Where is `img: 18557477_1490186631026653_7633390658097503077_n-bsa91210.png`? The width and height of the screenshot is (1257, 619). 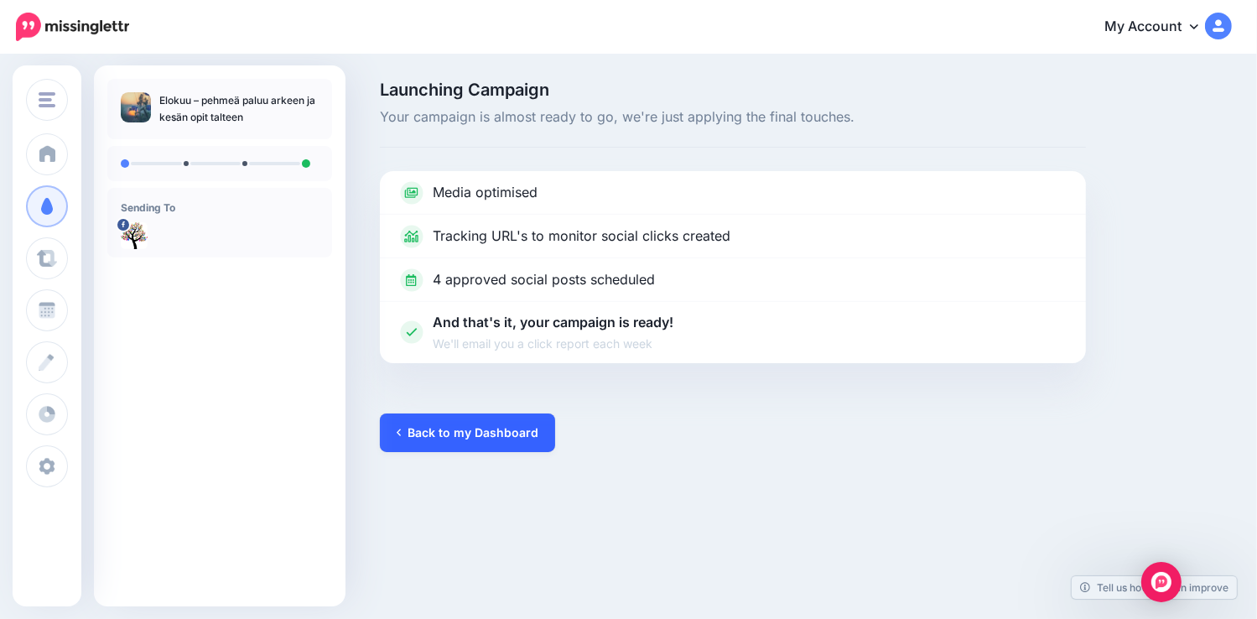
img: 18557477_1490186631026653_7633390658097503077_n-bsa91210.png is located at coordinates (134, 236).